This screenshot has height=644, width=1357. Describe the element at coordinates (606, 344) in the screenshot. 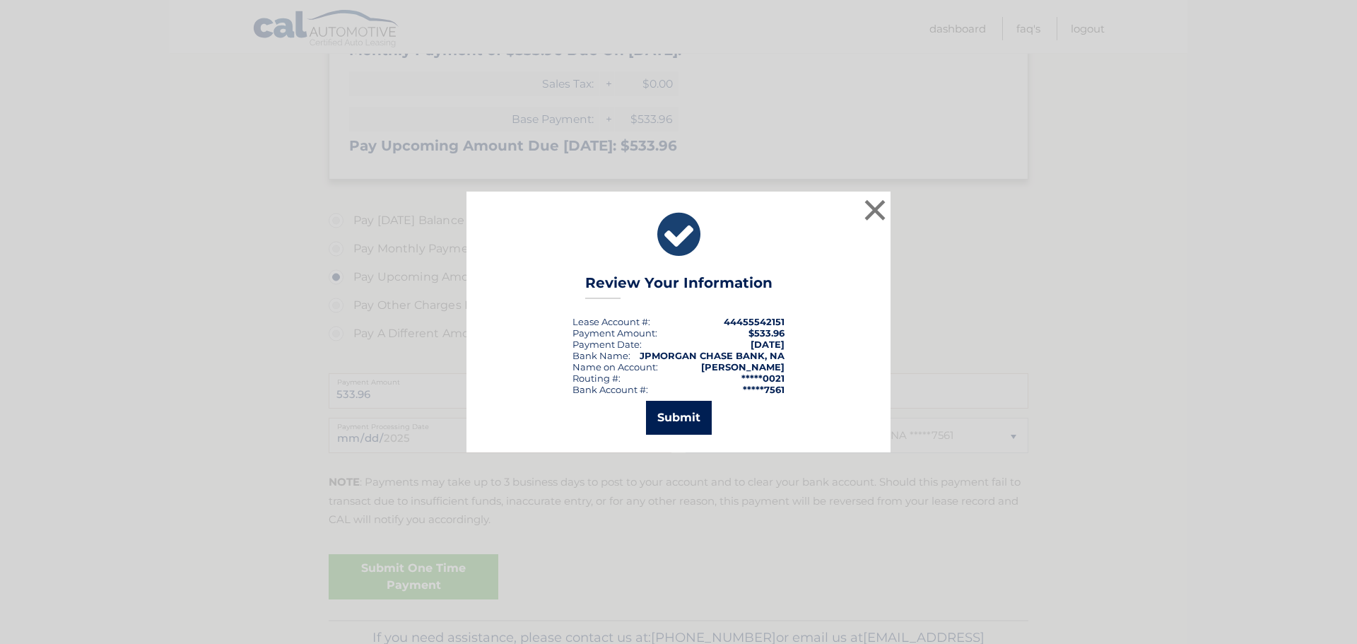

I see `span: Payment Date` at that location.